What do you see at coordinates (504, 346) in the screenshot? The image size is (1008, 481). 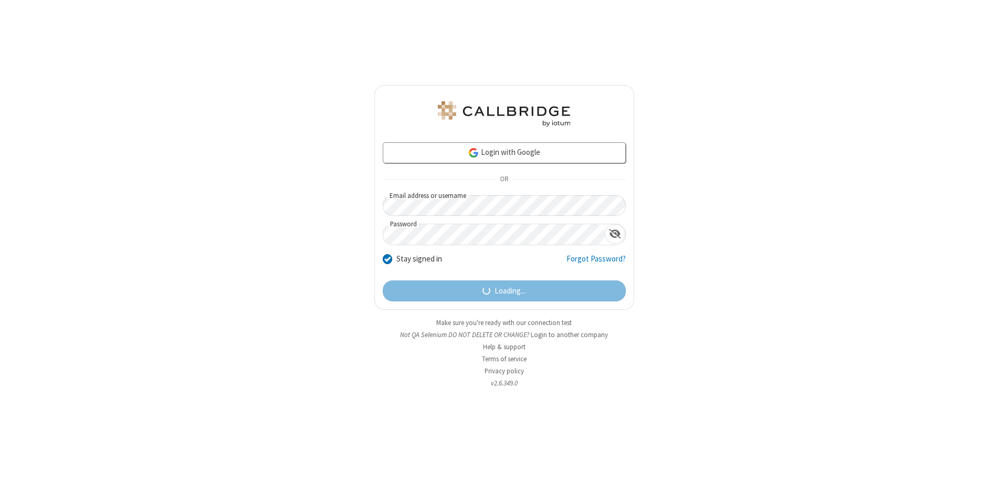 I see `a: Help & support` at bounding box center [504, 346].